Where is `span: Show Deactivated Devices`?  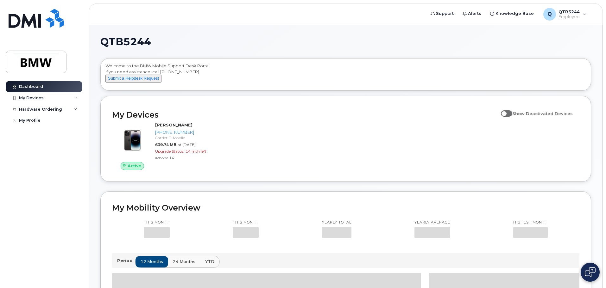 span: Show Deactivated Devices is located at coordinates (542, 114).